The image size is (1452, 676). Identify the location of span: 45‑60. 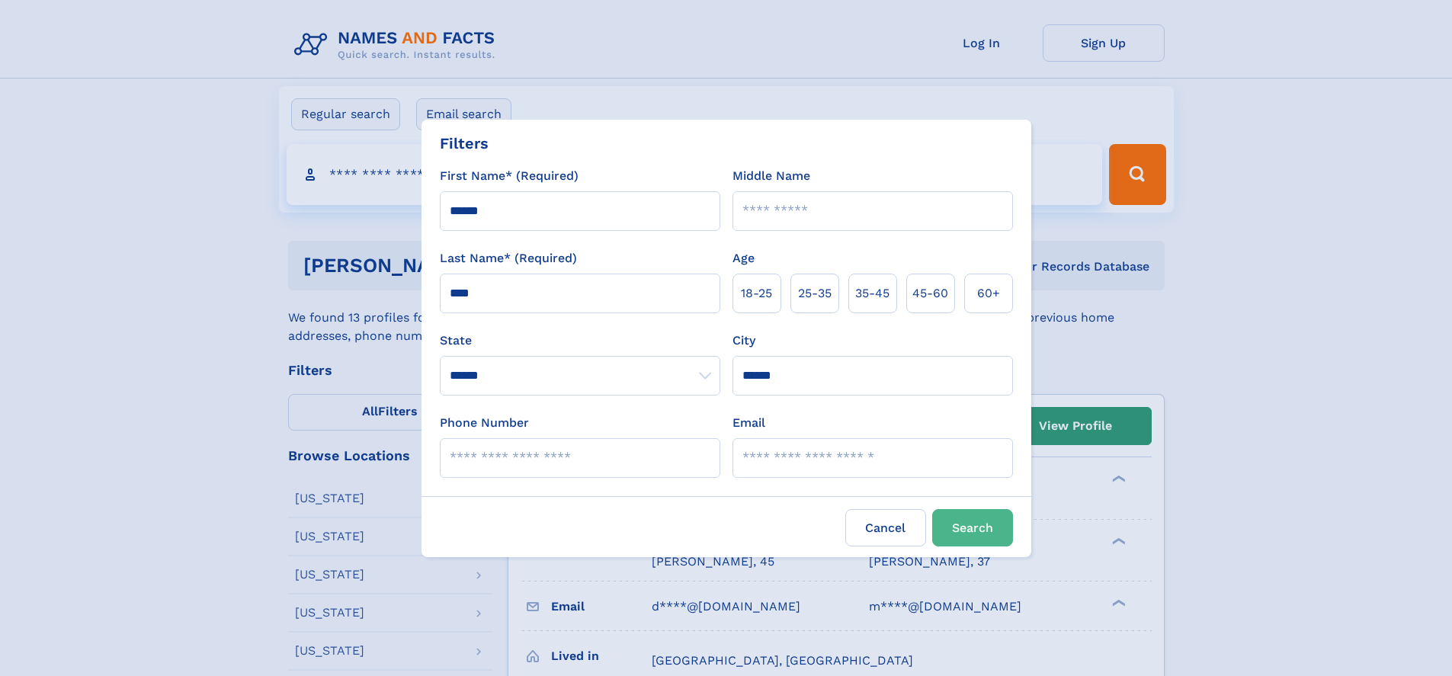
(930, 294).